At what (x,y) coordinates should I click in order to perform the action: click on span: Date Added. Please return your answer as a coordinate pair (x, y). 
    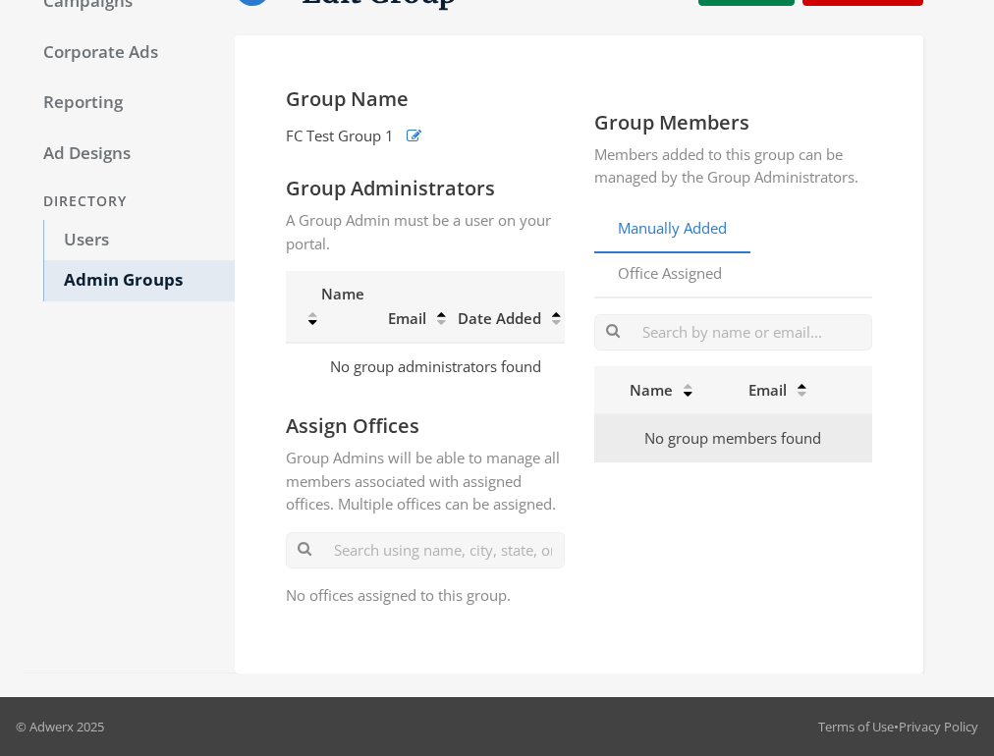
    Looking at the image, I should click on (499, 318).